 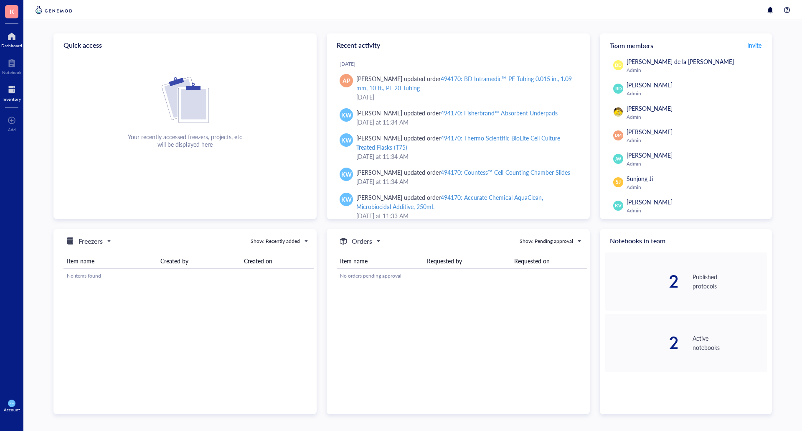 What do you see at coordinates (12, 130) in the screenshot?
I see `div: Add` at bounding box center [12, 130].